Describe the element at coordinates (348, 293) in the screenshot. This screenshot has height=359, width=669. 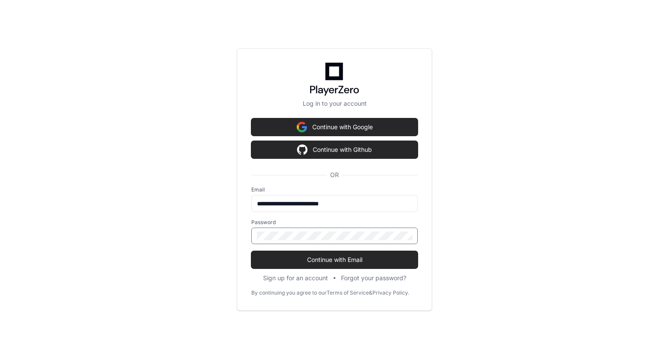
I see `a: Terms of Service` at that location.